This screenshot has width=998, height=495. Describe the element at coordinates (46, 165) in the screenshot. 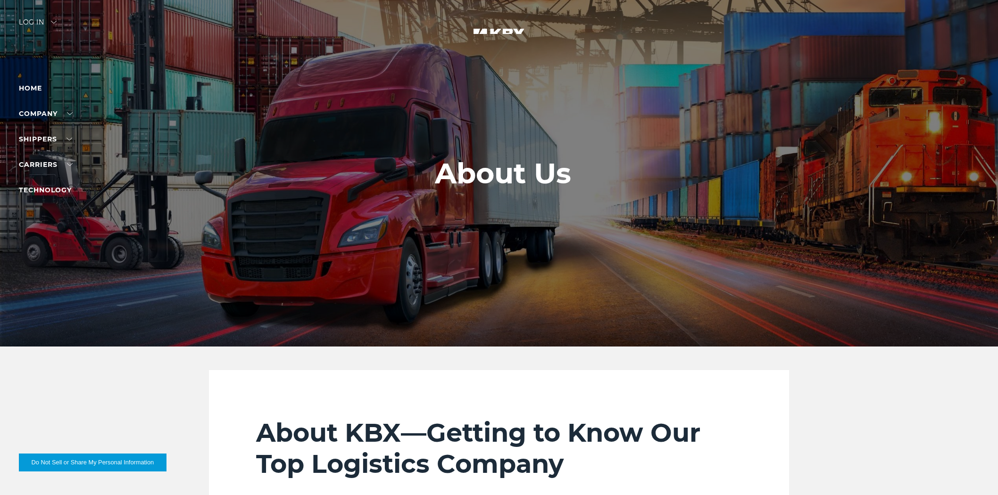

I see `a: Carriers` at that location.